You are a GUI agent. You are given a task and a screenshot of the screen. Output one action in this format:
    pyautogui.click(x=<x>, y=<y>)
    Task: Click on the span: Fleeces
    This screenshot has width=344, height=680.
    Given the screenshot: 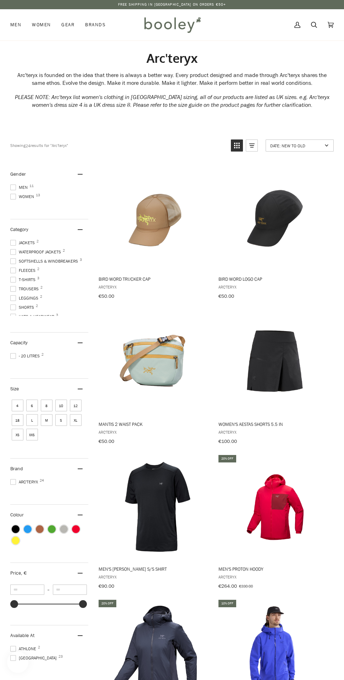 What is the action you would take?
    pyautogui.click(x=24, y=270)
    